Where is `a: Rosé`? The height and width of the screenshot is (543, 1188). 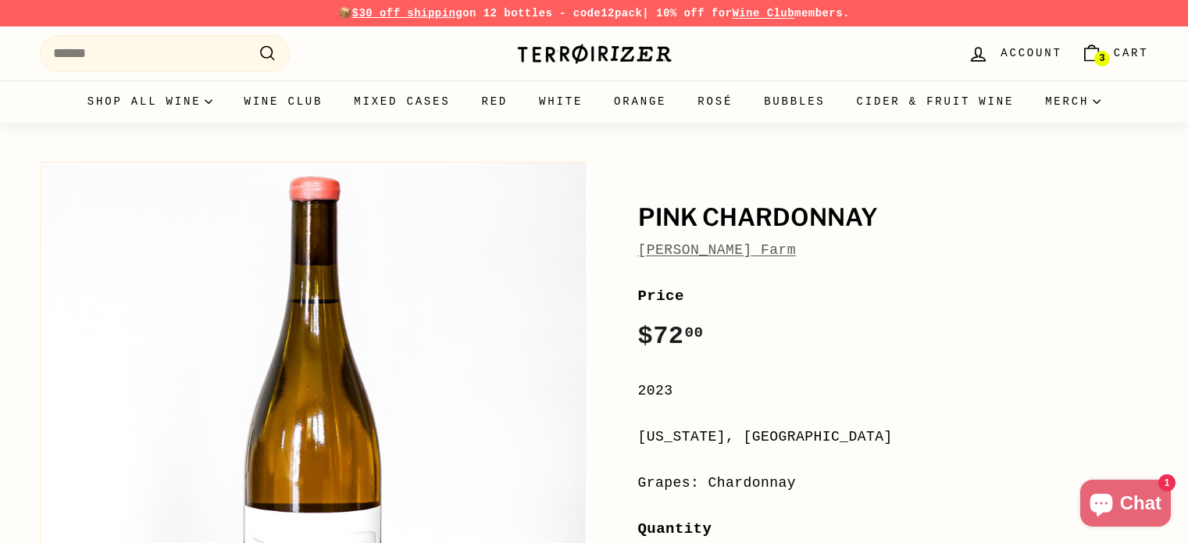
a: Rosé is located at coordinates (715, 102).